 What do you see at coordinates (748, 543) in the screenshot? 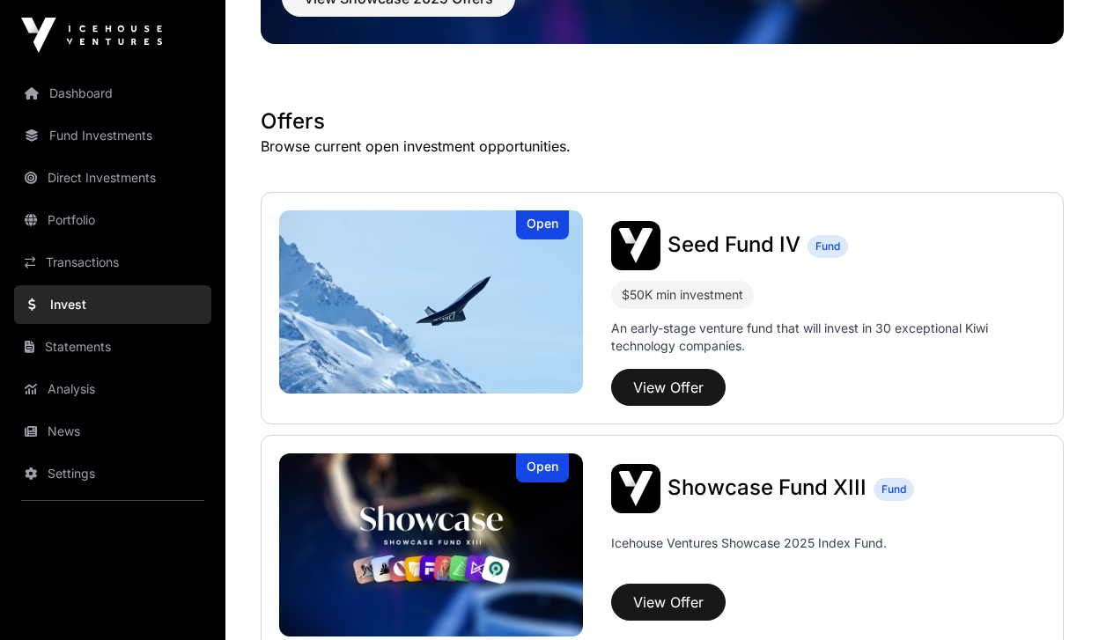
I see `p: Icehouse Ventures Showcase 2025 Index Fund.` at bounding box center [748, 543].